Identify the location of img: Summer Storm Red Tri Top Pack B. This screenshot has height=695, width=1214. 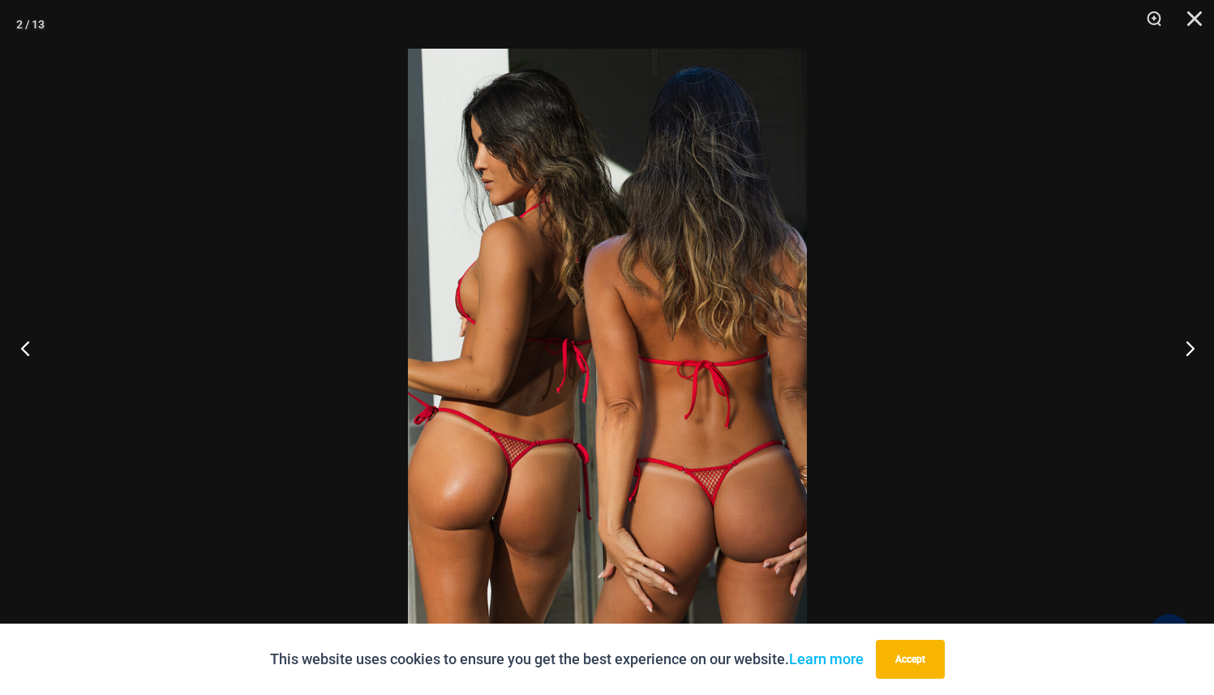
(608, 347).